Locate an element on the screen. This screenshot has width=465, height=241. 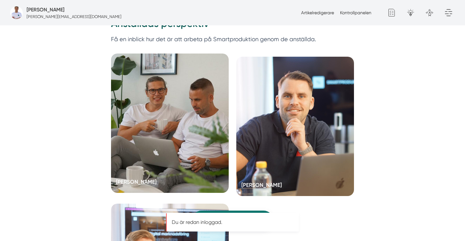
p: Få en inblick hur det är att arbeta på Smartproduktion genom de anställda. is located at coordinates (233, 44).